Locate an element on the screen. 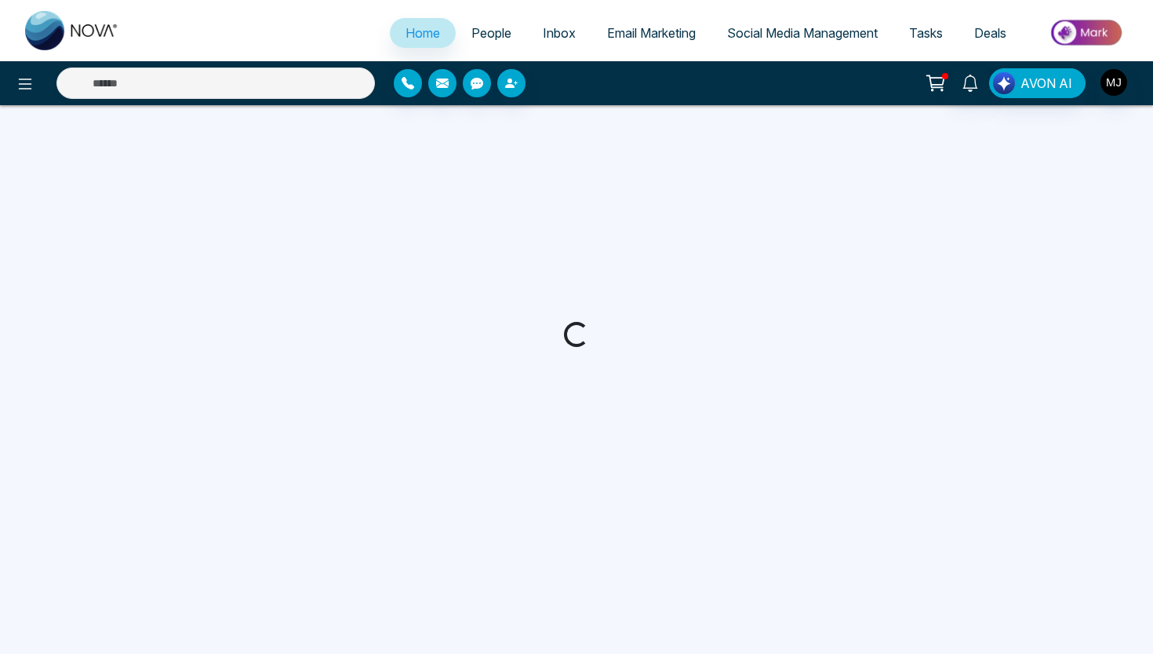  img: Lead Flow is located at coordinates (1004, 83).